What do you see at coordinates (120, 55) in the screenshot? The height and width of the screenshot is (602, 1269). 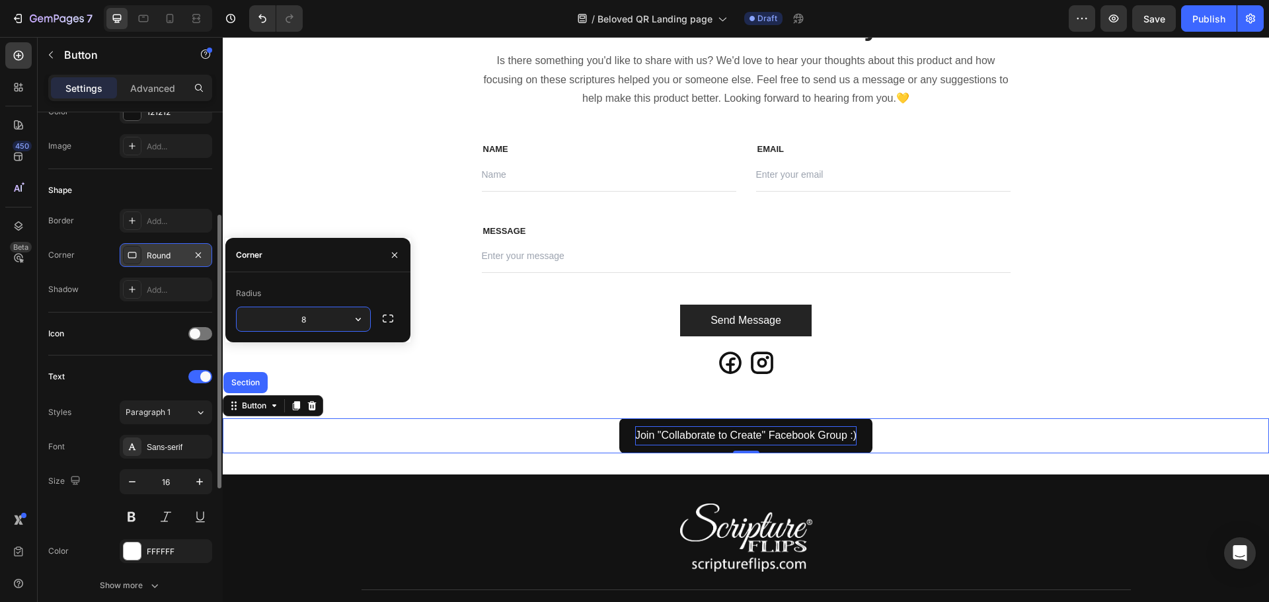 I see `p: Button` at bounding box center [120, 55].